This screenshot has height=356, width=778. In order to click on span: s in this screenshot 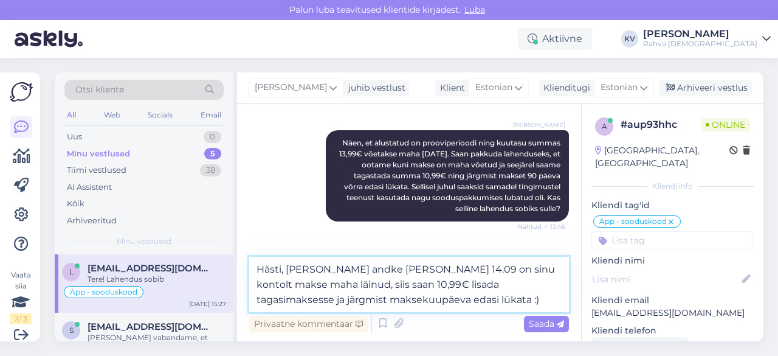, I will do `click(71, 330)`.